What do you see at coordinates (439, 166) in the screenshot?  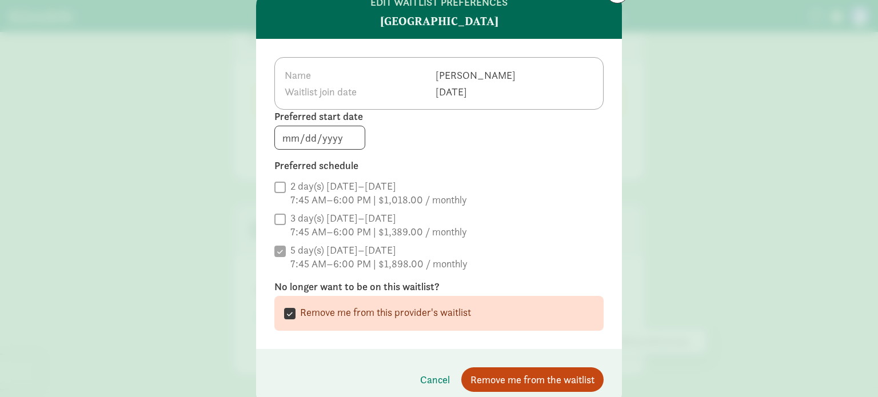 I see `label: Preferred schedule` at bounding box center [439, 166].